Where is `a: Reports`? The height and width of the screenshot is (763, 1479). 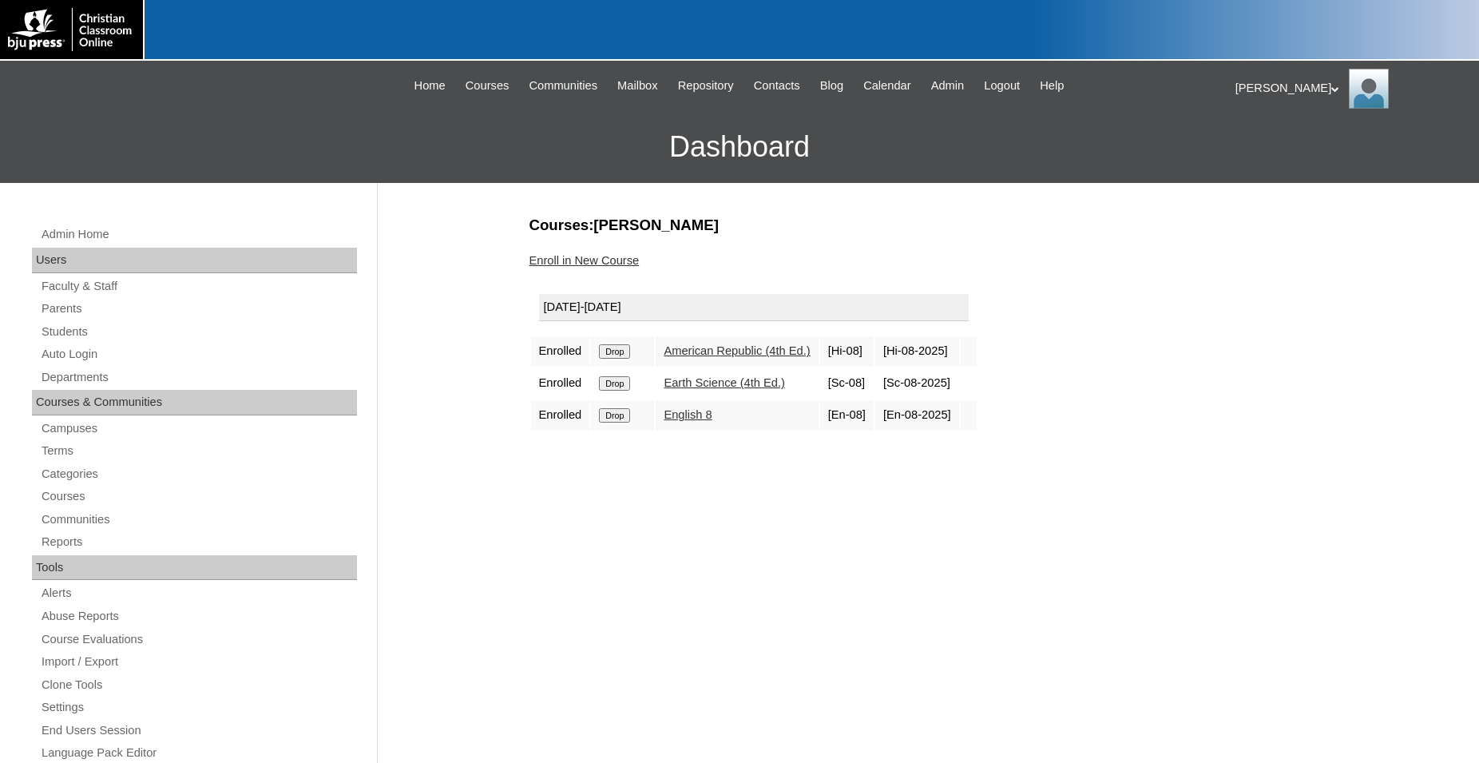 a: Reports is located at coordinates (198, 541).